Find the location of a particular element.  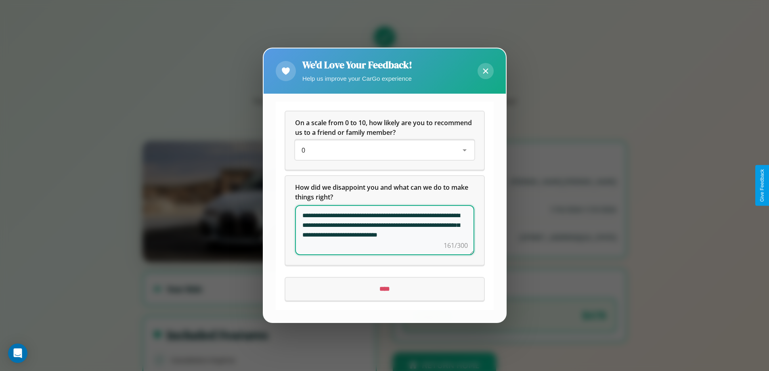

h5: On a scale from 0 to 10, how likely are you to recommend us to a friend or family member? is located at coordinates (385, 128).